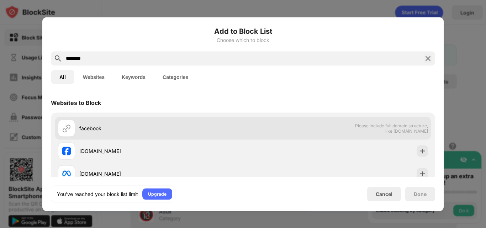 The width and height of the screenshot is (486, 228). What do you see at coordinates (243, 31) in the screenshot?
I see `h6: Add to Block List` at bounding box center [243, 31].